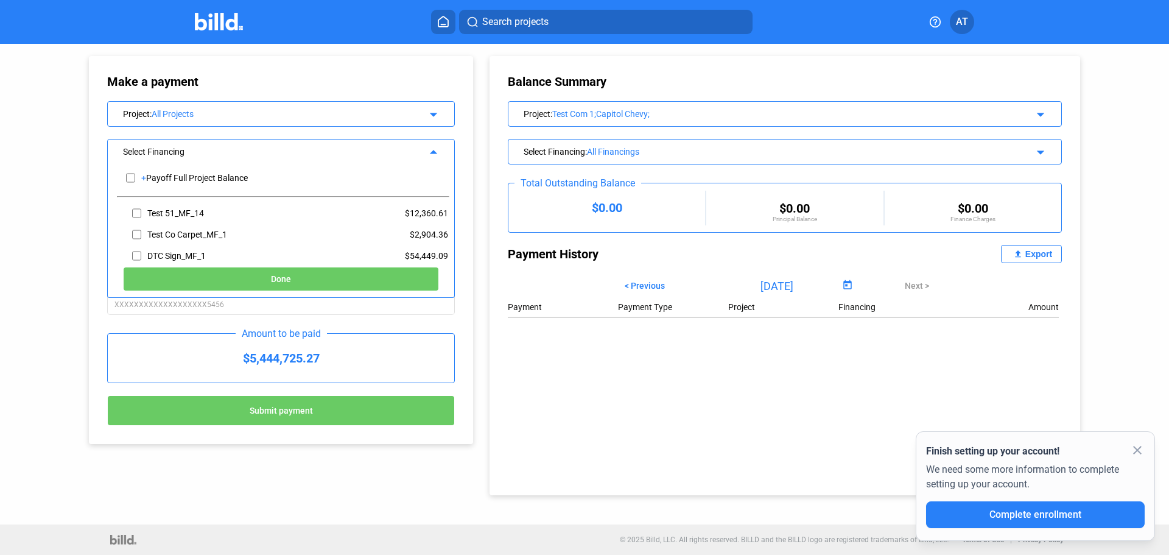  I want to click on button: Complete enrollment, so click(1035, 514).